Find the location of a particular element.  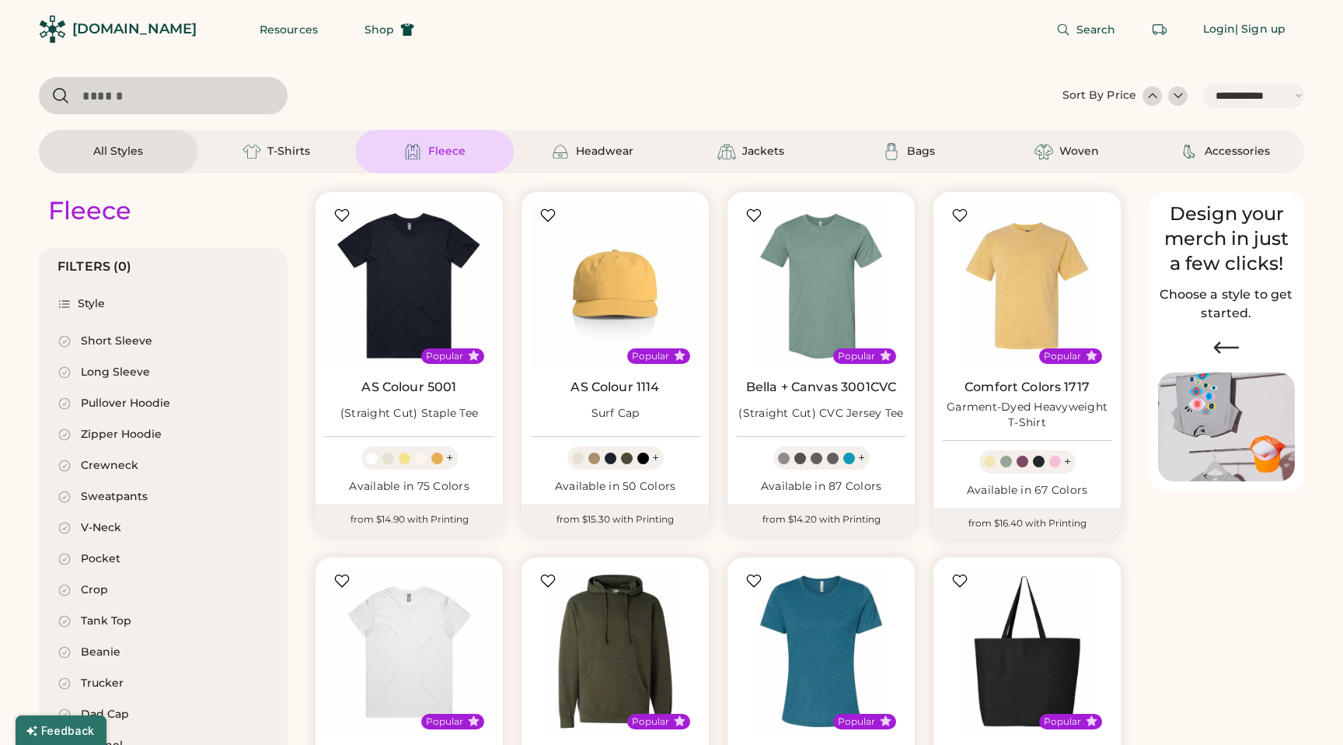

div: Trucker is located at coordinates (102, 683).